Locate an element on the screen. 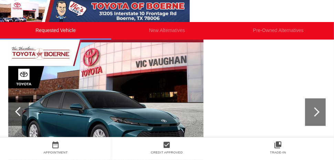 The image size is (334, 160). a: Credit Approved is located at coordinates (166, 152).